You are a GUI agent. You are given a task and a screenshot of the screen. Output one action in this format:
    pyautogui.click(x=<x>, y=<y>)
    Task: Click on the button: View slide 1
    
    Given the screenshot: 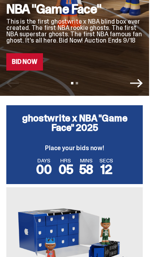 What is the action you would take?
    pyautogui.click(x=72, y=83)
    